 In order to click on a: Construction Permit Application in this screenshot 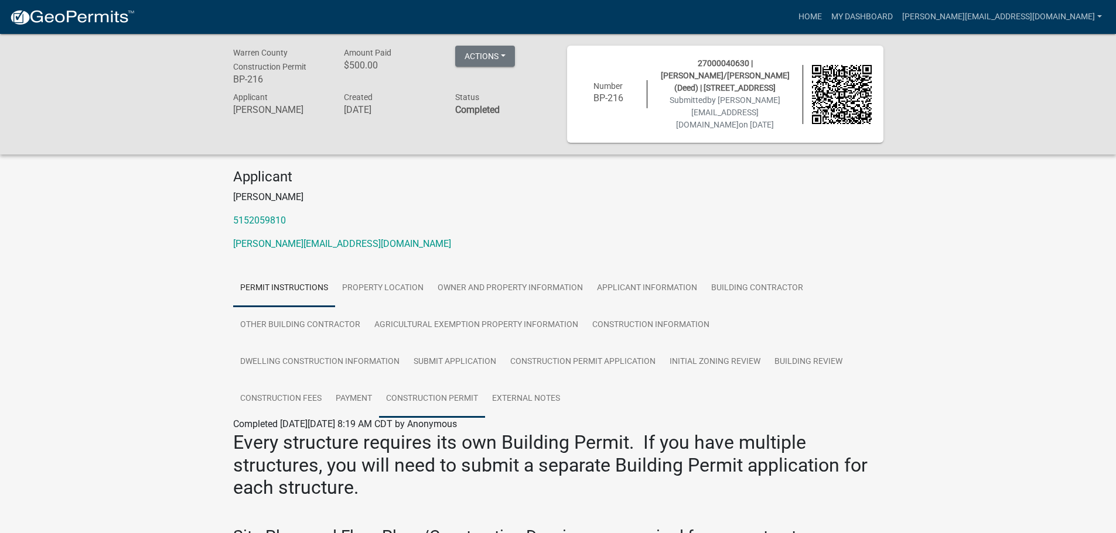, I will do `click(583, 362)`.